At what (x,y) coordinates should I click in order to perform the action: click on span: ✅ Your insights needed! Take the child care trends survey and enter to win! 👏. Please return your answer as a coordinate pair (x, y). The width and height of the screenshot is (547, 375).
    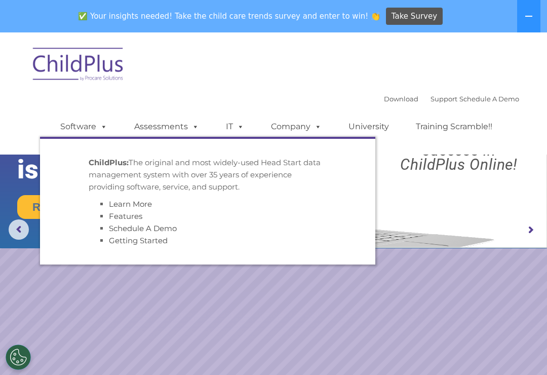
    Looking at the image, I should click on (229, 16).